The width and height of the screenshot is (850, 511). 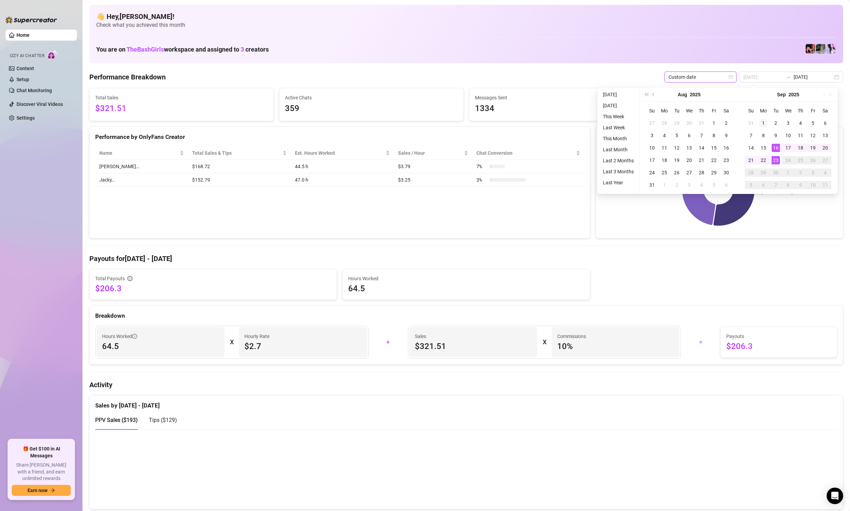 What do you see at coordinates (665, 185) in the screenshot?
I see `div: 1` at bounding box center [665, 185].